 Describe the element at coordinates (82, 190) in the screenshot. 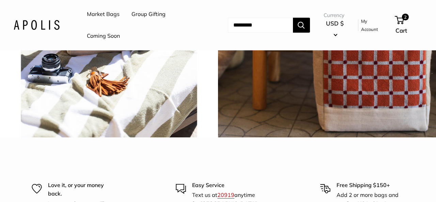

I see `p: Love it, or your money back.` at that location.